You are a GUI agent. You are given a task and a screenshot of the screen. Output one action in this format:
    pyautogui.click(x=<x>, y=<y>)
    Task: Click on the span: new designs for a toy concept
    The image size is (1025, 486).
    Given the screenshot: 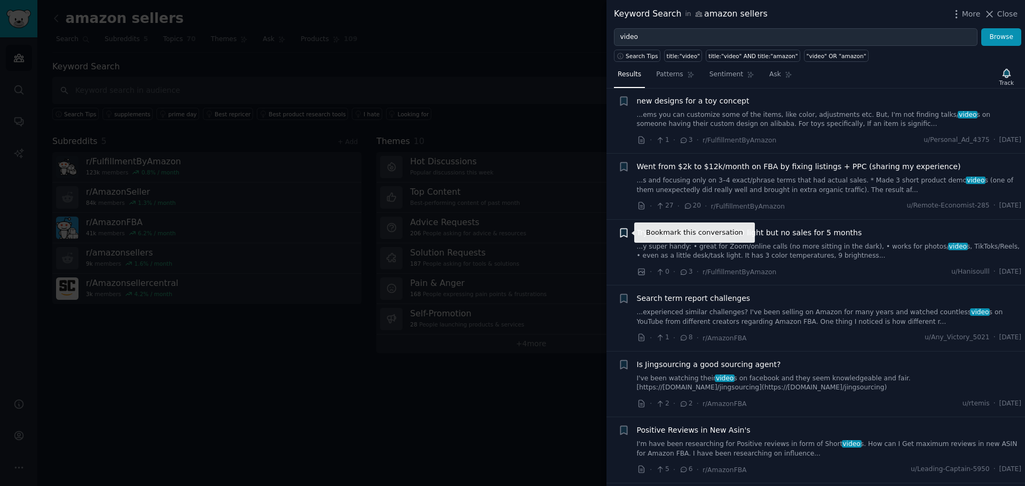 What is the action you would take?
    pyautogui.click(x=693, y=101)
    